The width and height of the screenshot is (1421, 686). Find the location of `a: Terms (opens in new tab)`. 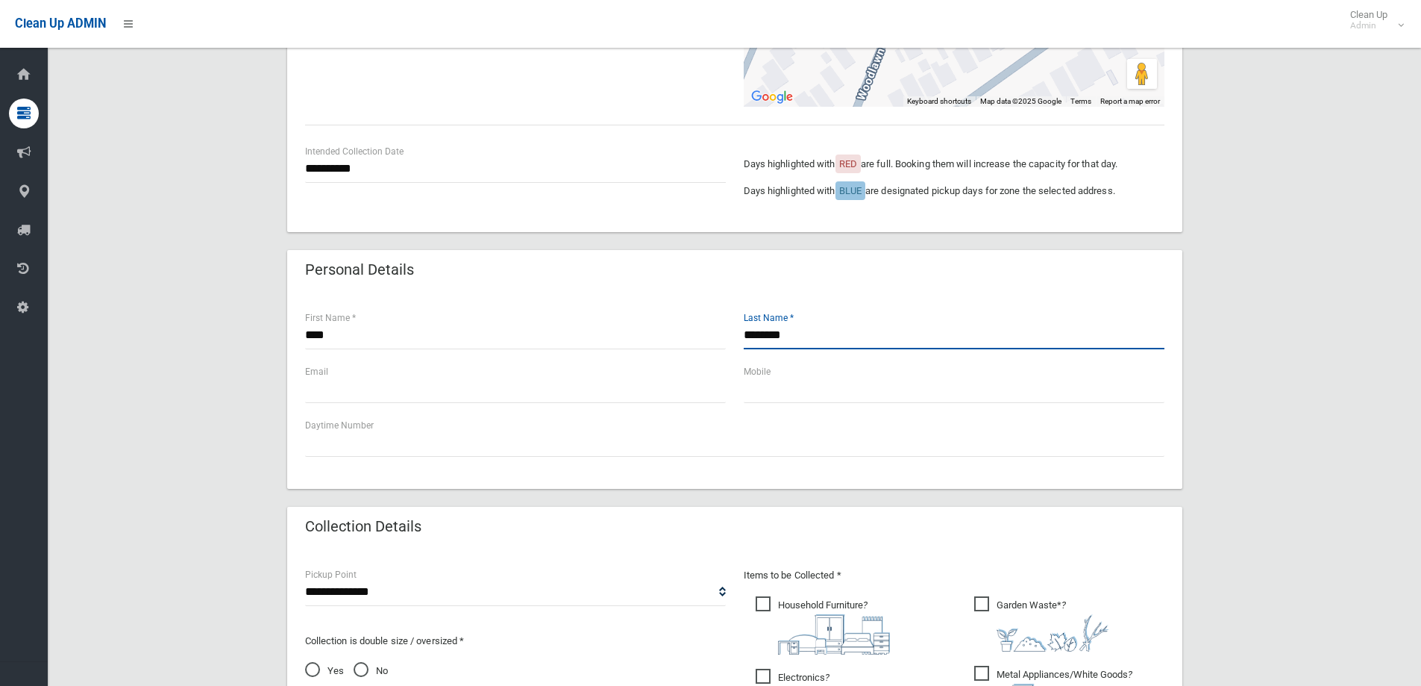

a: Terms (opens in new tab) is located at coordinates (1081, 101).